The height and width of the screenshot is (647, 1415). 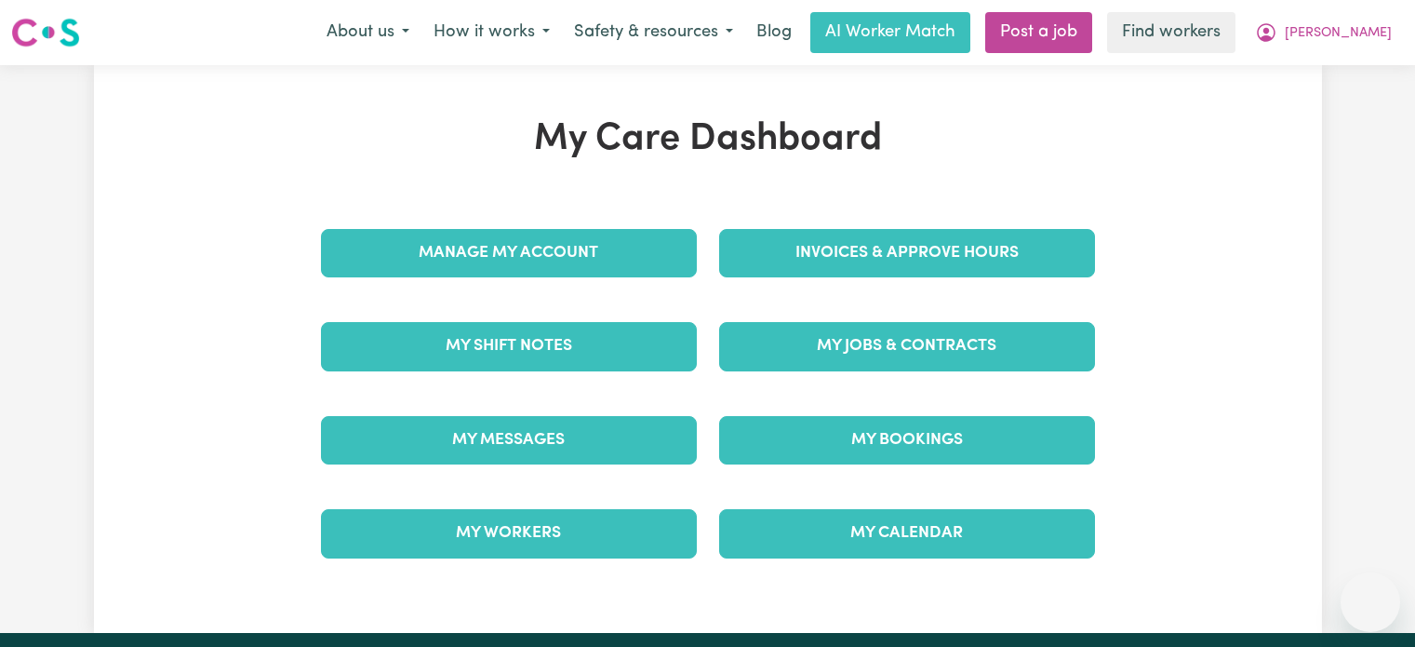 I want to click on a: My Calendar, so click(x=907, y=533).